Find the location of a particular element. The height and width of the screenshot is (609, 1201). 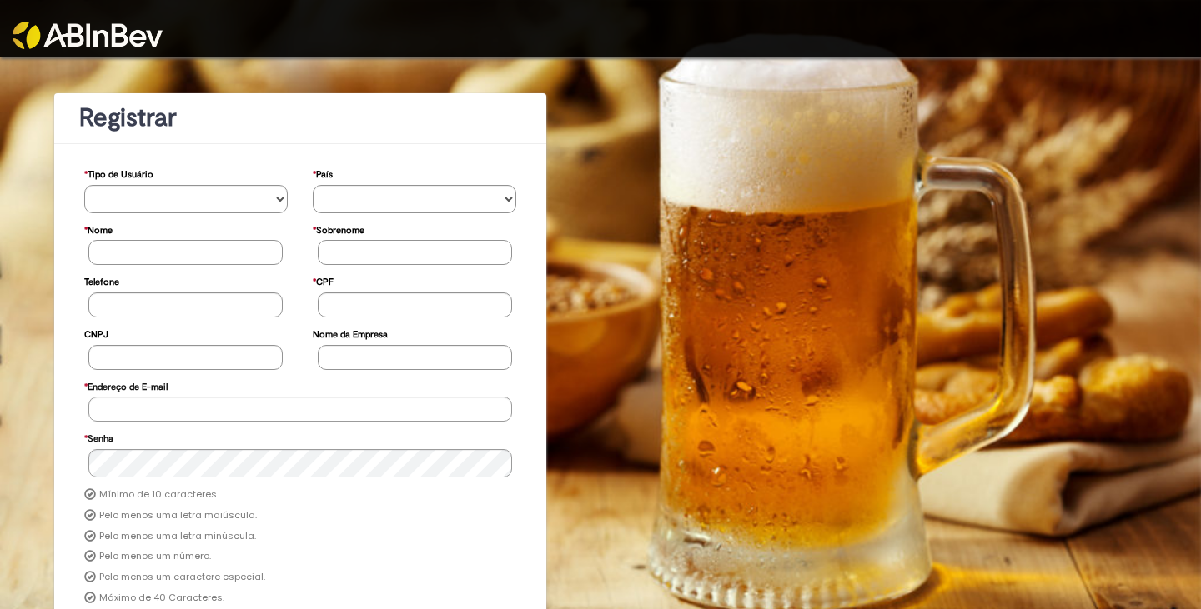

label: Tipo de Usuário is located at coordinates (118, 173).